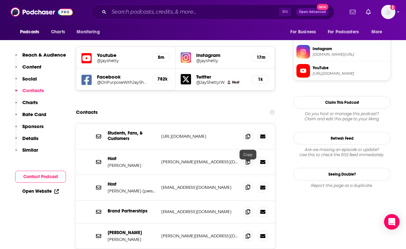 The height and width of the screenshot is (249, 406). I want to click on input: Search podcasts, credits, & more..., so click(194, 12).